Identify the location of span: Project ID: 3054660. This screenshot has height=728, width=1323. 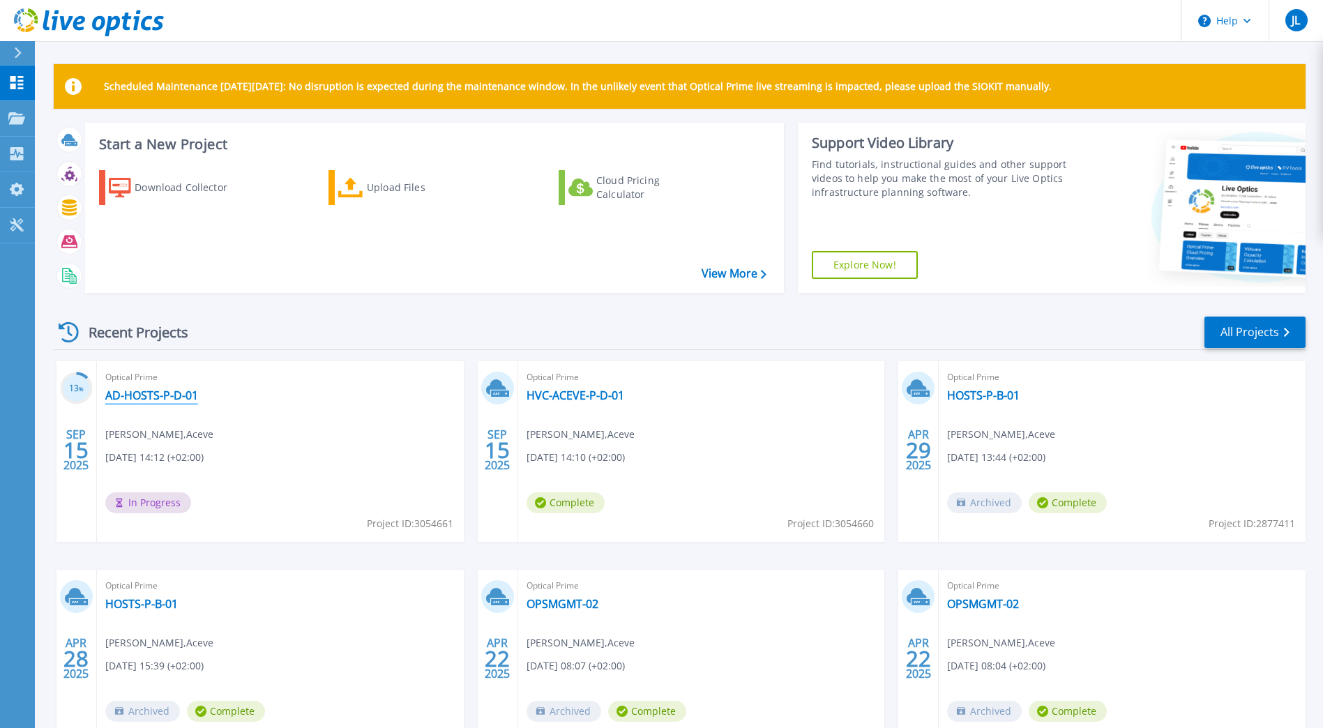
(831, 524).